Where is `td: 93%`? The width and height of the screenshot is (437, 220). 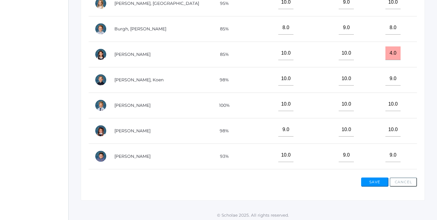
td: 93% is located at coordinates (222, 156).